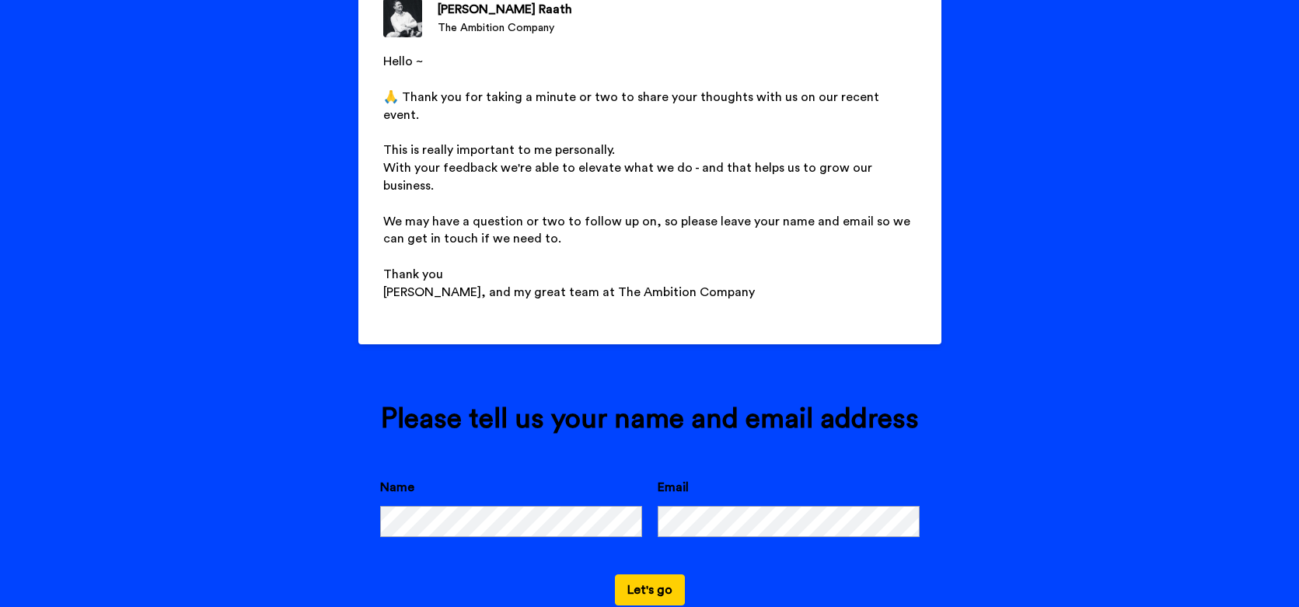 The image size is (1299, 607). I want to click on div: Please tell us your name and email address, so click(650, 419).